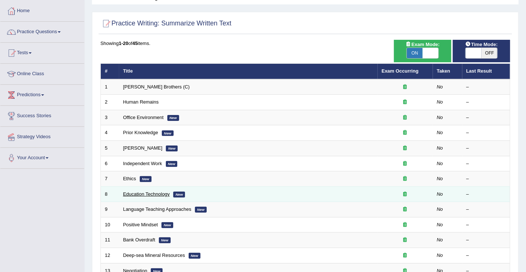 The height and width of the screenshot is (272, 526). I want to click on a: Education Technology, so click(146, 194).